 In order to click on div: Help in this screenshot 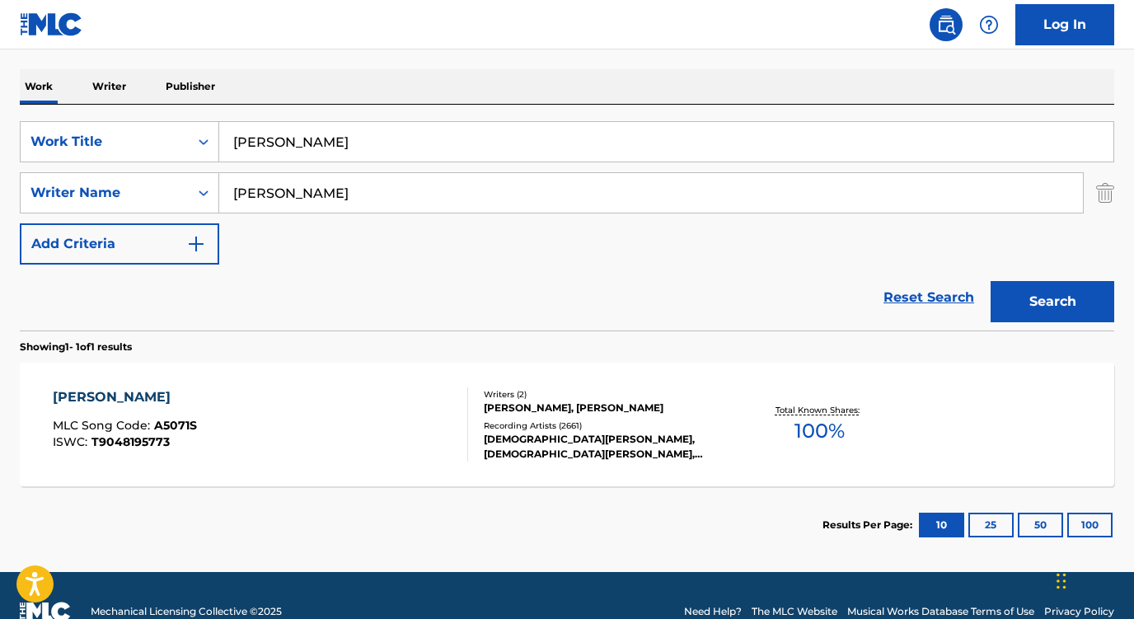, I will do `click(989, 25)`.